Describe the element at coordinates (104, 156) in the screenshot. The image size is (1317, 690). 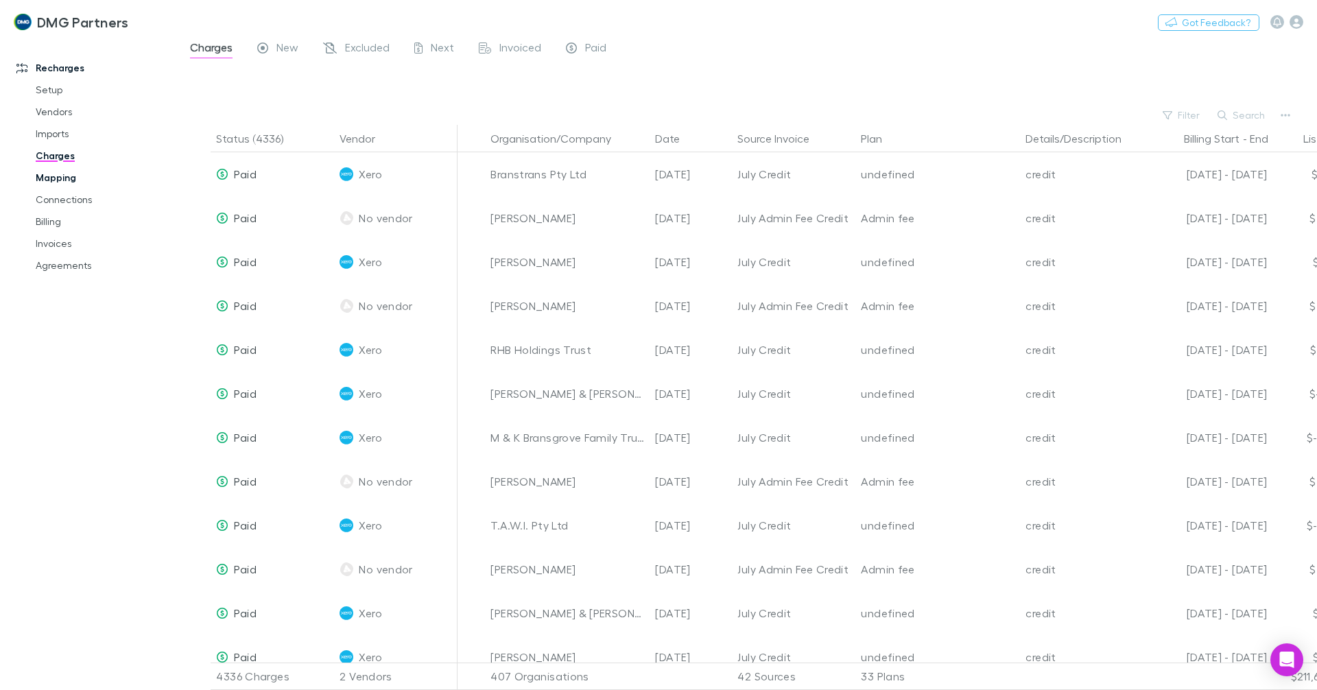
I see `a: Charges` at that location.